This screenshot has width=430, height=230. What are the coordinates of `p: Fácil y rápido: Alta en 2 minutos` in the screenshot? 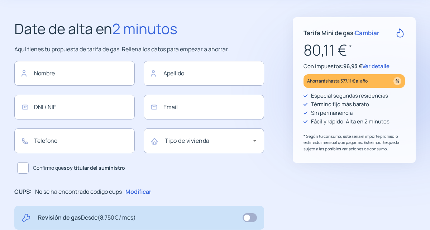 It's located at (350, 122).